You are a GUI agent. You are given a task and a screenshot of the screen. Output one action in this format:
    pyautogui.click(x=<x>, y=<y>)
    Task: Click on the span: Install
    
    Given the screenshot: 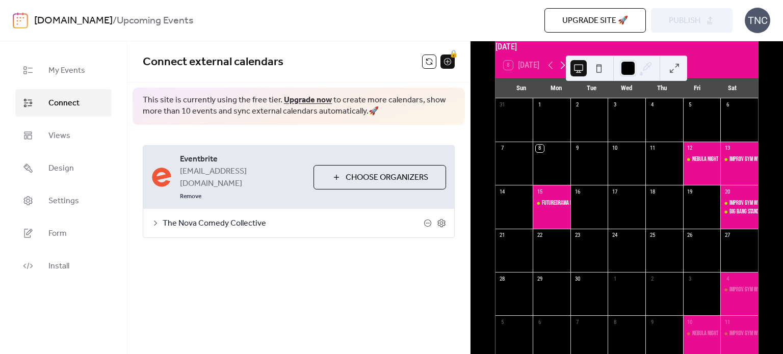 What is the action you would take?
    pyautogui.click(x=59, y=267)
    